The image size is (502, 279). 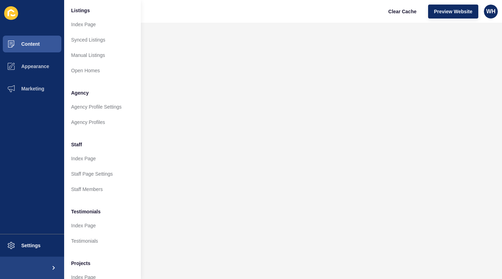 What do you see at coordinates (453, 12) in the screenshot?
I see `button: Preview Website` at bounding box center [453, 12].